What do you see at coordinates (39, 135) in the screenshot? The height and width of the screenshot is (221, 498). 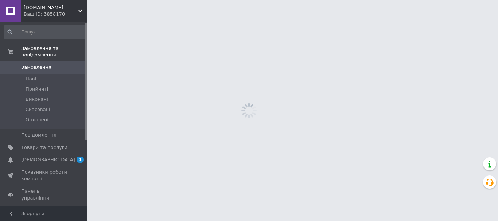 I see `span: Повідомлення` at bounding box center [39, 135].